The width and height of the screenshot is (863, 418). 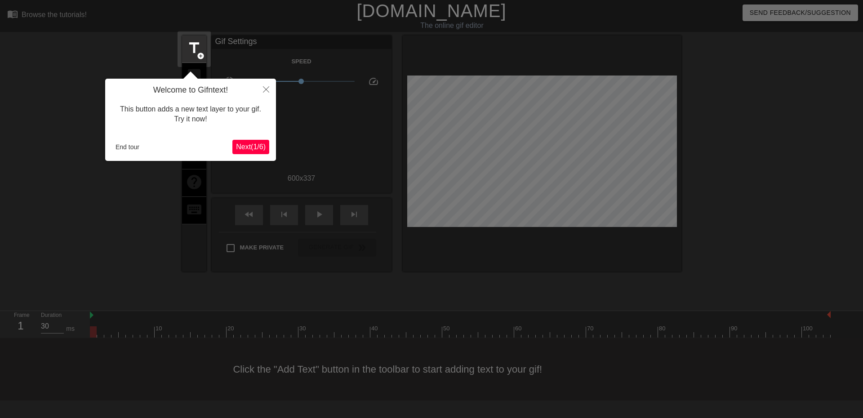 I want to click on button: End tour, so click(x=127, y=147).